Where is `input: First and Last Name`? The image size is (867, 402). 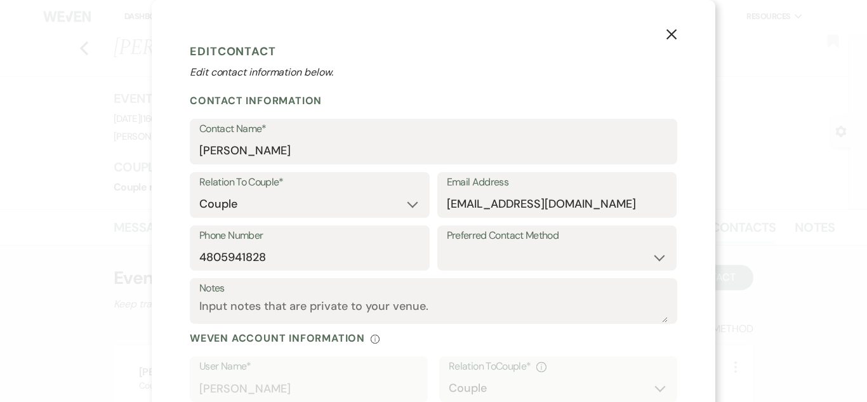
input: First and Last Name is located at coordinates (434, 151).